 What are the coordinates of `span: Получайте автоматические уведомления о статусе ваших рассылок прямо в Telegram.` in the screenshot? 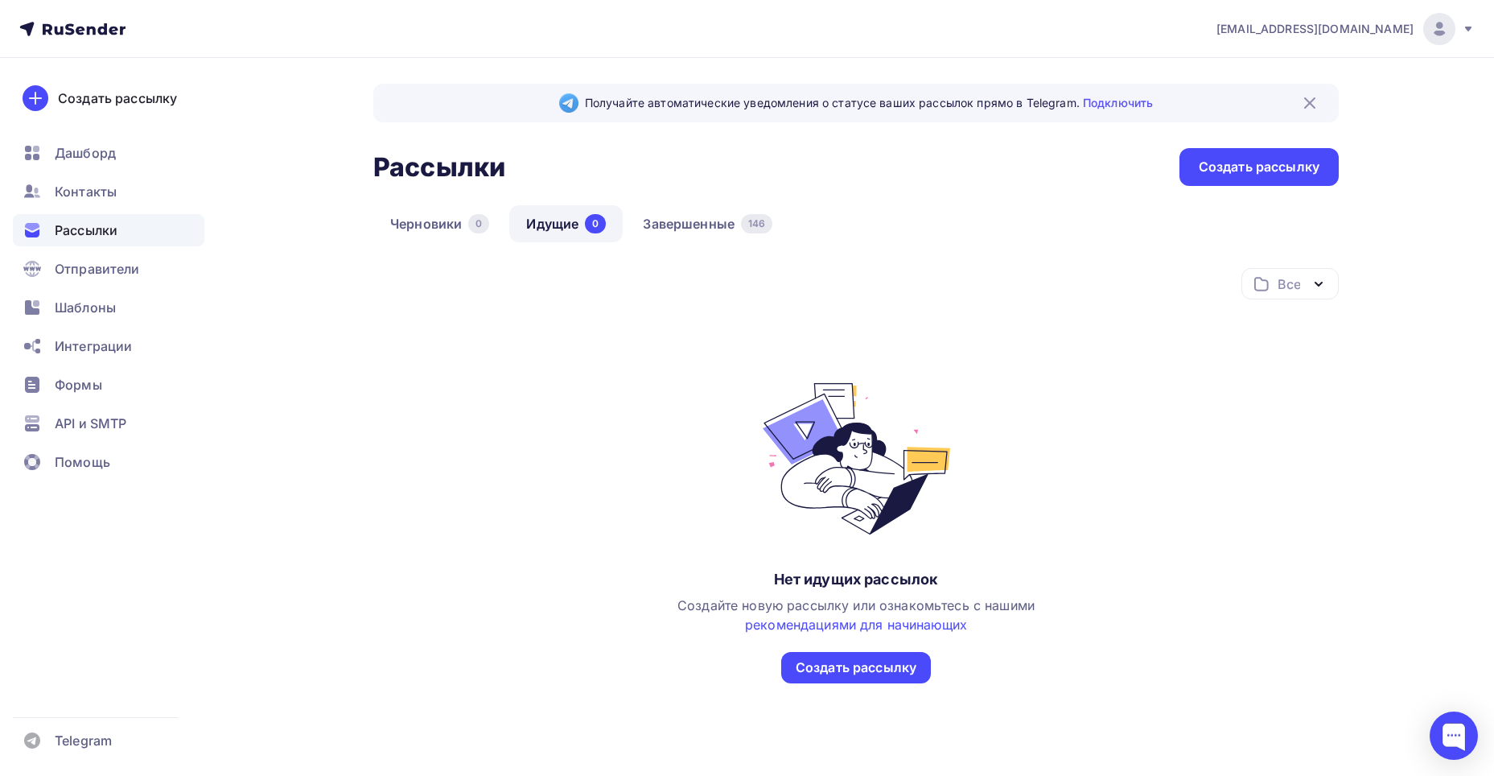 It's located at (869, 103).